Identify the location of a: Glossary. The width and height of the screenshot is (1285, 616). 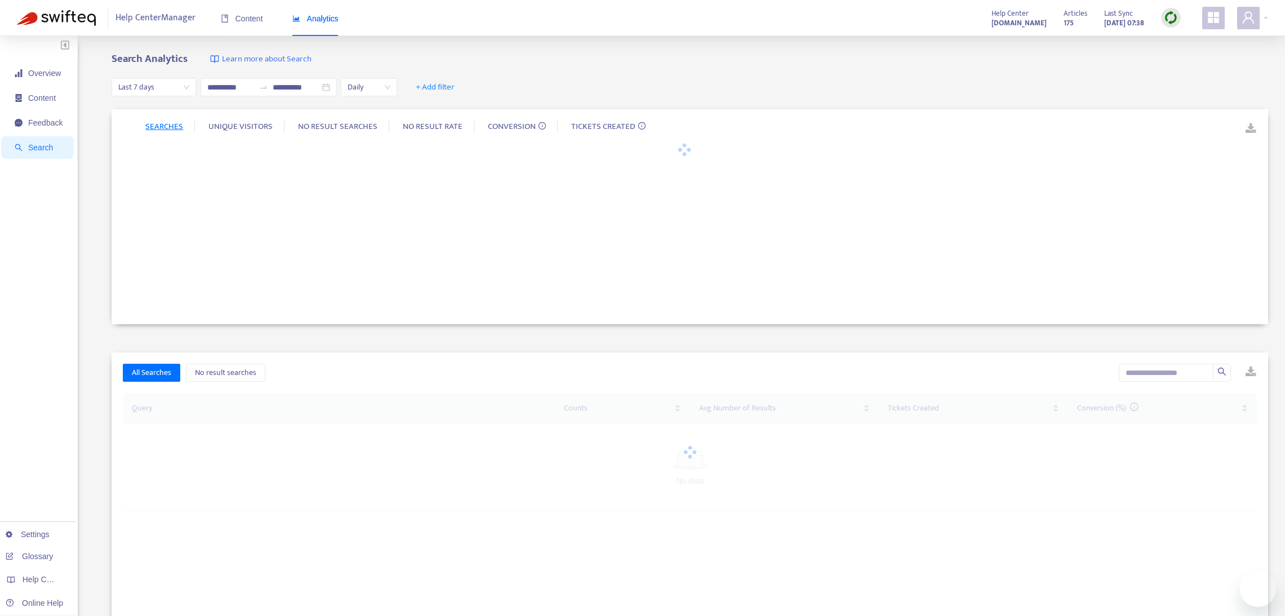
(29, 556).